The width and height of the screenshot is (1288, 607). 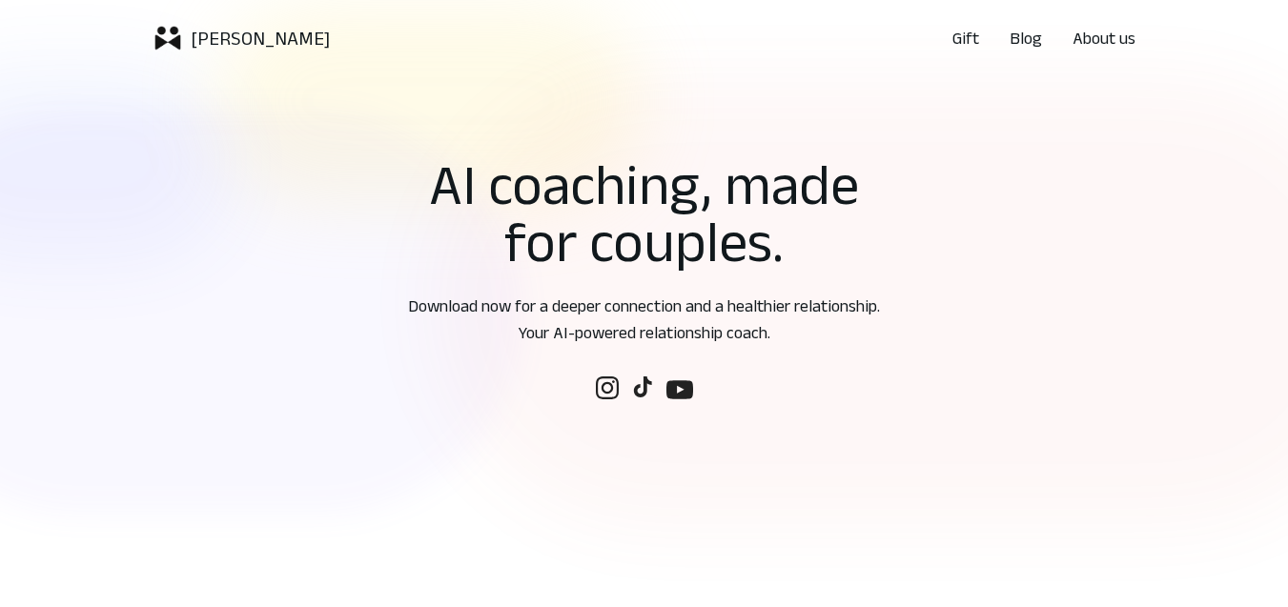 I want to click on p: Blog, so click(x=1026, y=38).